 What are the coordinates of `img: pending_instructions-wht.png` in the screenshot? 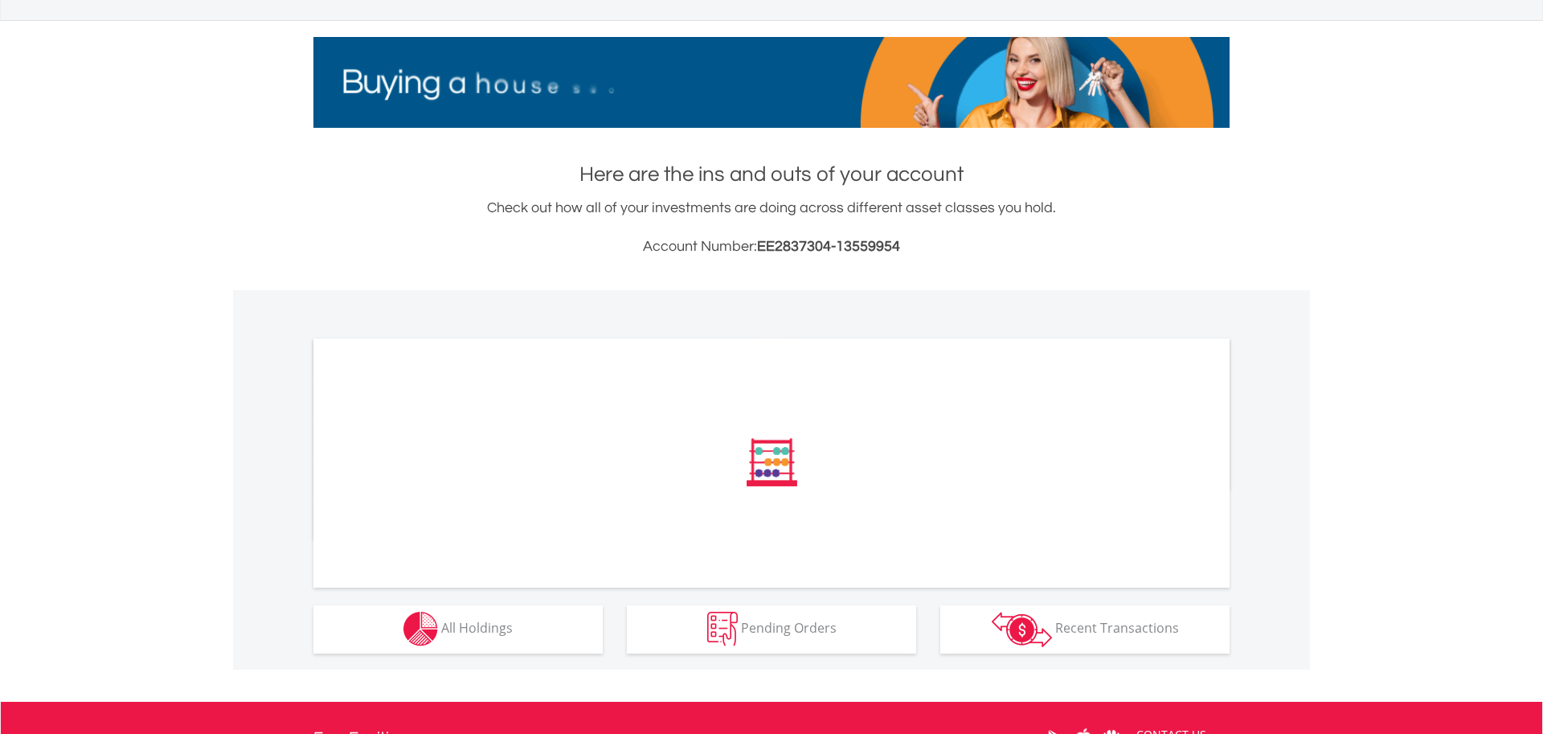 It's located at (722, 628).